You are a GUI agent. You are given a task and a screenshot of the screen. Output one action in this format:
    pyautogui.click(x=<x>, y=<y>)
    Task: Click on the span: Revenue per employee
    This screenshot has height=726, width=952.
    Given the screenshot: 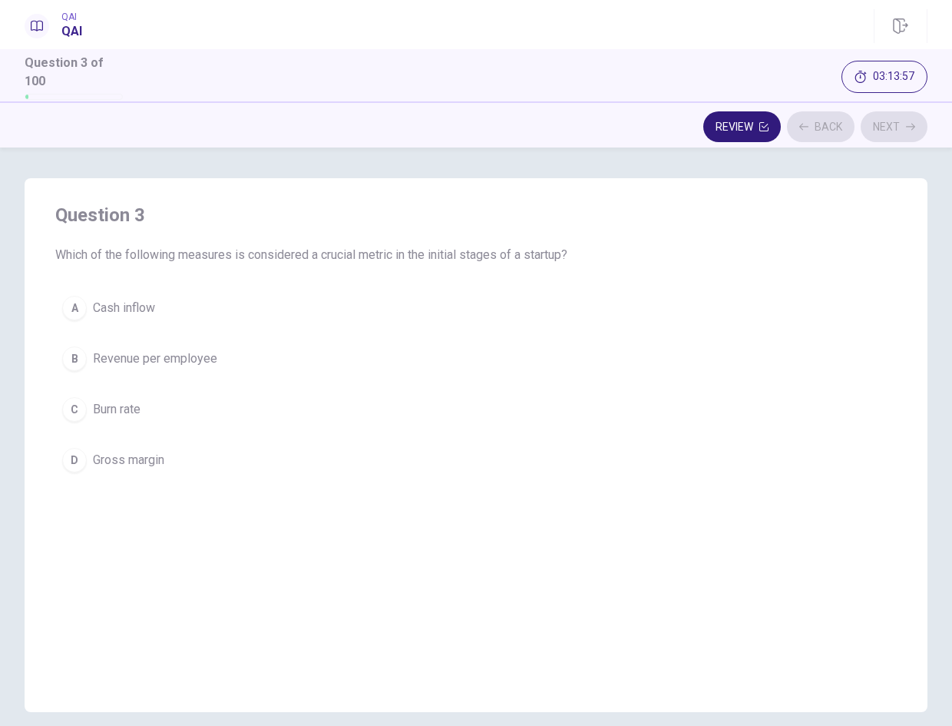 What is the action you would take?
    pyautogui.click(x=155, y=359)
    